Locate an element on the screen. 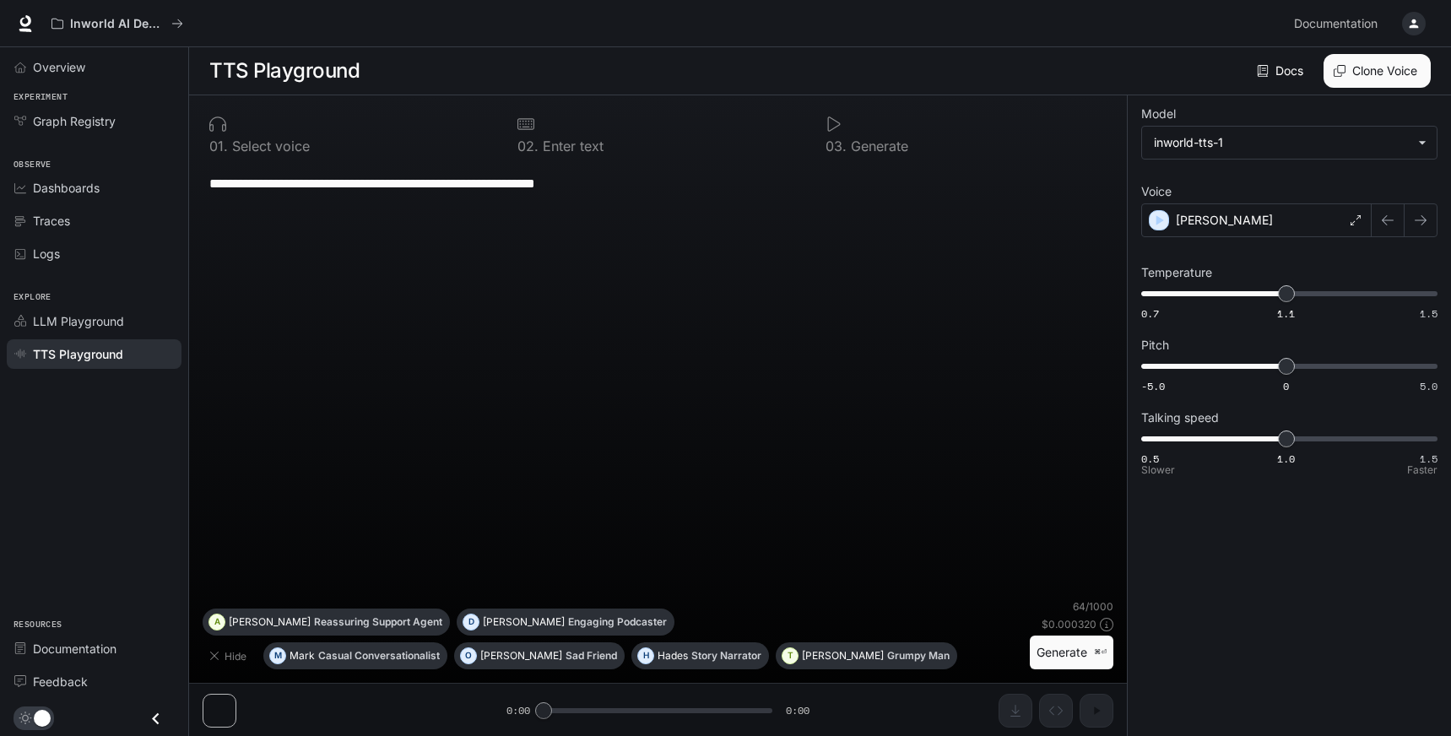 The height and width of the screenshot is (736, 1451). div: D is located at coordinates (471, 622).